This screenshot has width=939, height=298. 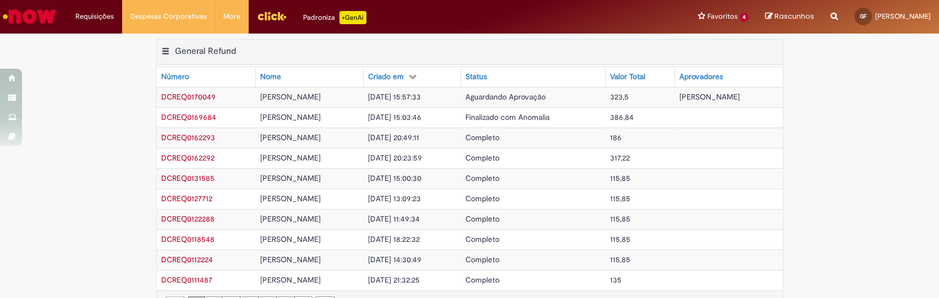 What do you see at coordinates (175, 77) in the screenshot?
I see `div: Número` at bounding box center [175, 77].